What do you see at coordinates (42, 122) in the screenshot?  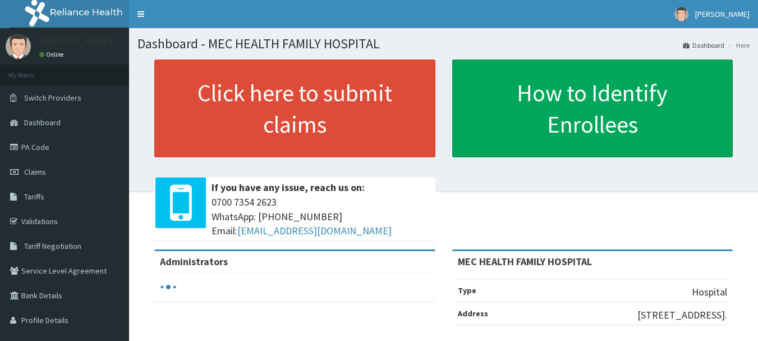 I see `span: Dashboard` at bounding box center [42, 122].